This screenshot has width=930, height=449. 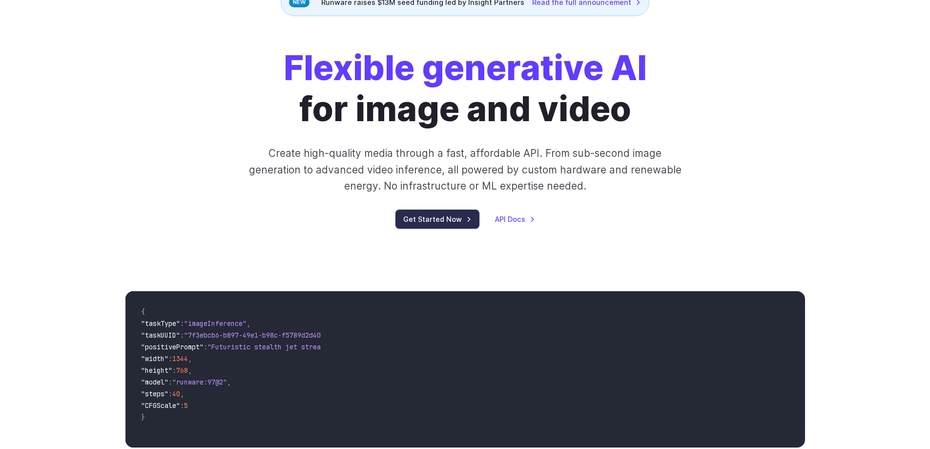 What do you see at coordinates (465, 88) in the screenshot?
I see `h1: for image and video` at bounding box center [465, 88].